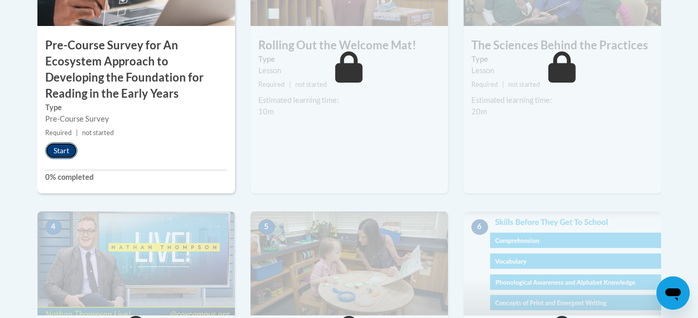 The image size is (698, 318). What do you see at coordinates (136, 177) in the screenshot?
I see `label: 0% completed` at bounding box center [136, 177].